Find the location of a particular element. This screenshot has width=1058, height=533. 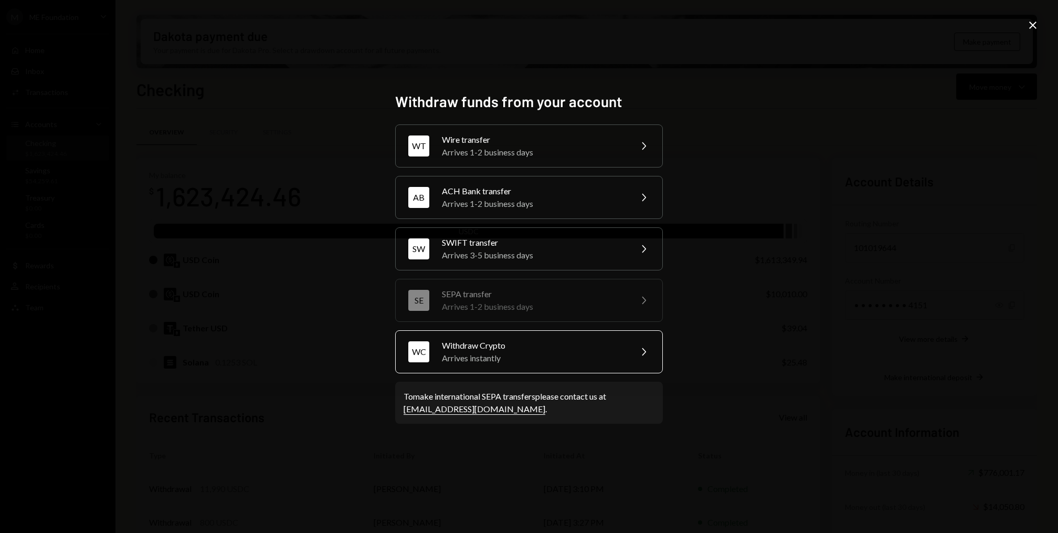

div: Wire transfer is located at coordinates (533, 140).